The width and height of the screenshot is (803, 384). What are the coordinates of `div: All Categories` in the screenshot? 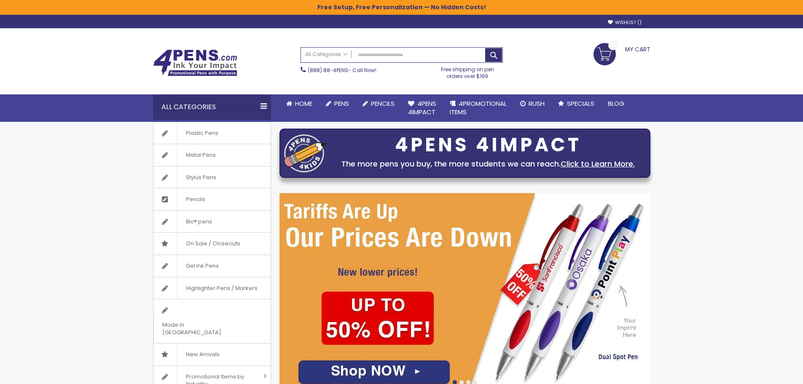 It's located at (212, 107).